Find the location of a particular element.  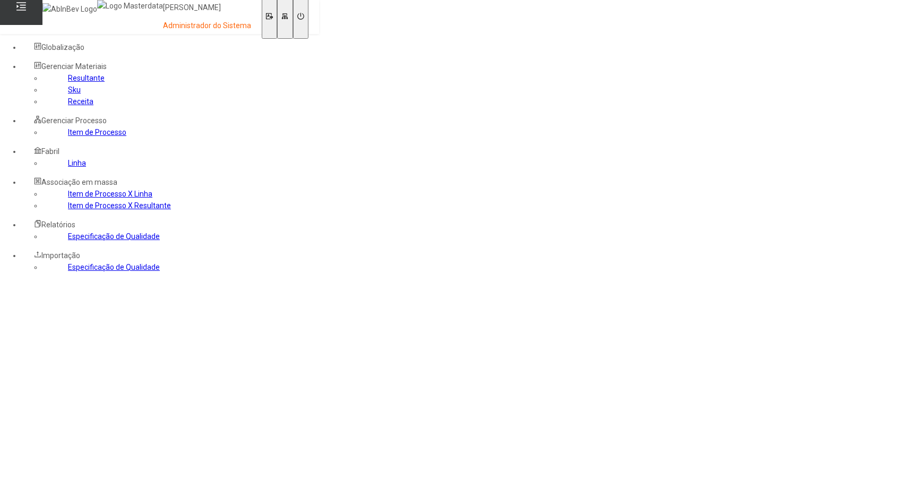

p: Administrador do Sistema is located at coordinates (207, 26).